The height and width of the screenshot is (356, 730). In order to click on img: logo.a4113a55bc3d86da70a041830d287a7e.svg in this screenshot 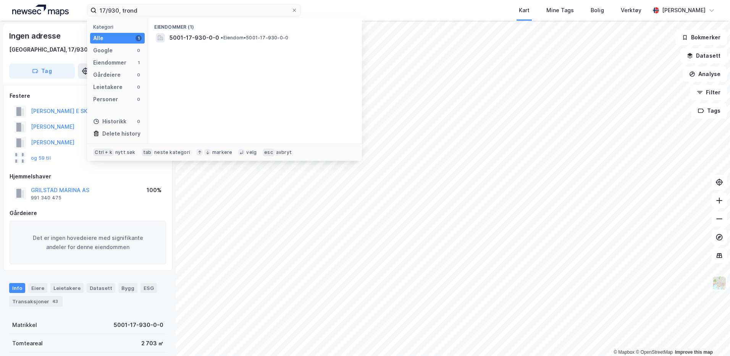, I will do `click(40, 10)`.